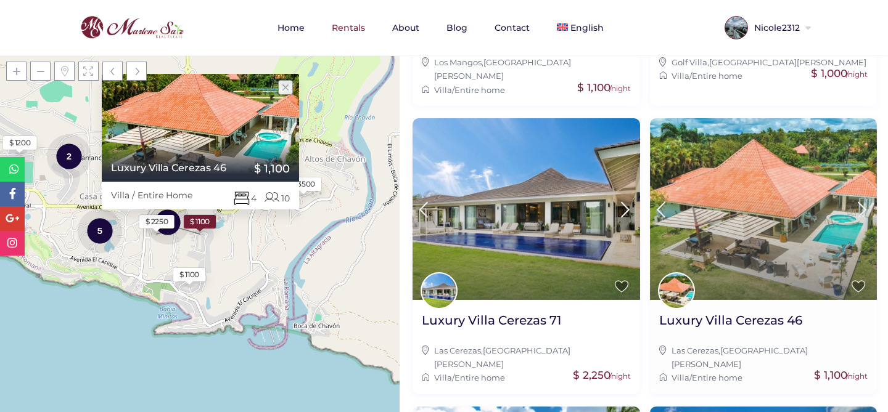  I want to click on div: $ 1200, so click(20, 143).